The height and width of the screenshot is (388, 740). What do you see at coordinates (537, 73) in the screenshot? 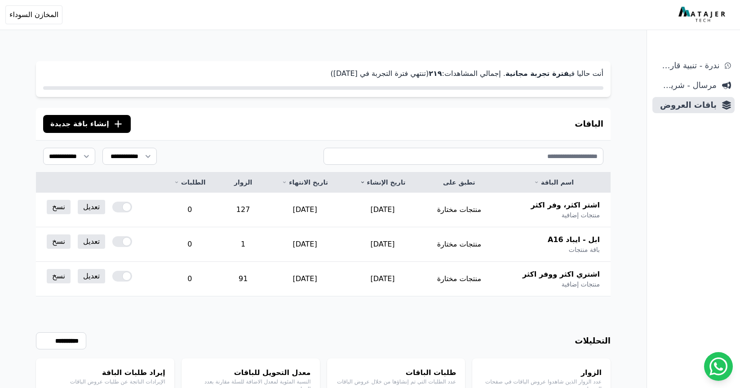
I see `strong: فترة تجربة مجانية` at bounding box center [537, 73].